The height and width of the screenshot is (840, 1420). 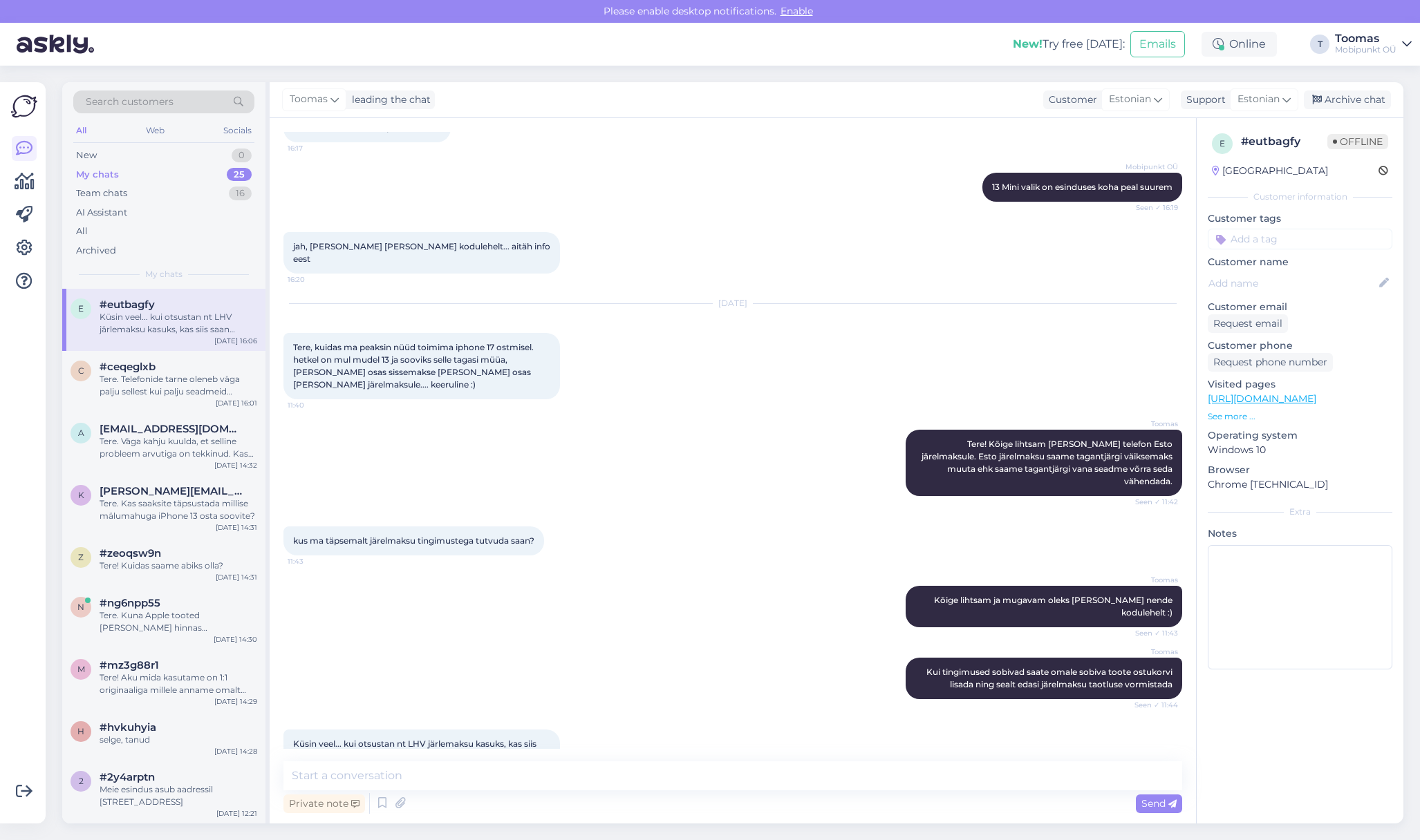 What do you see at coordinates (102, 193) in the screenshot?
I see `div: Team chats` at bounding box center [102, 193].